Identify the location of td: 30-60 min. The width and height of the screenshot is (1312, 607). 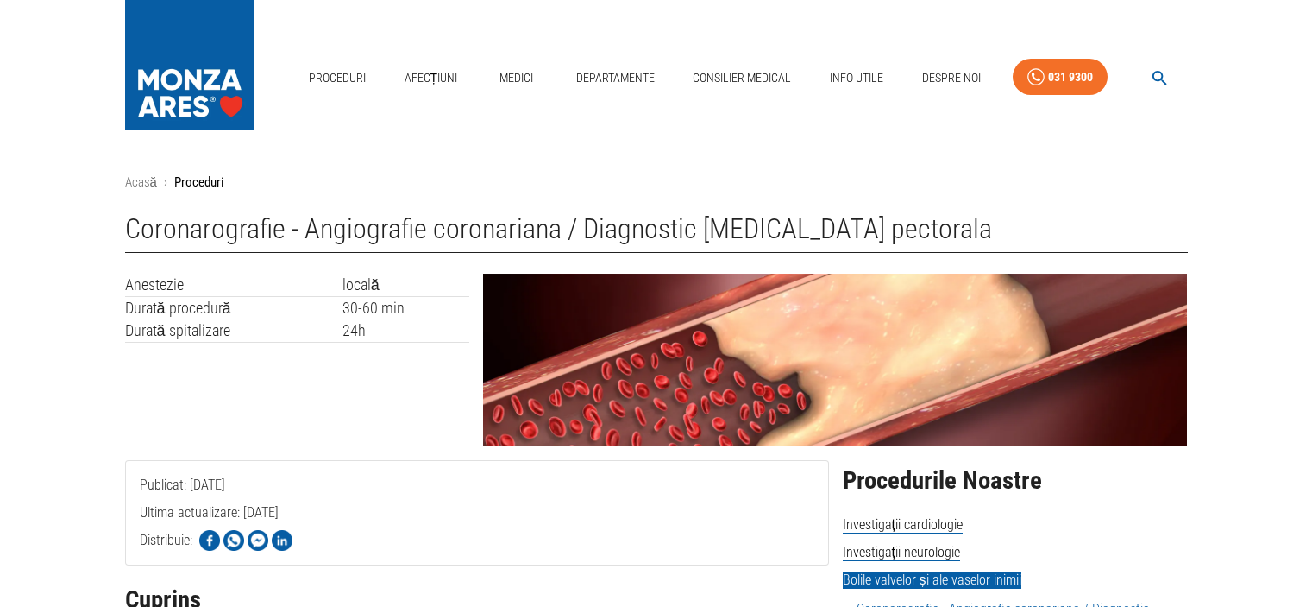
(406, 307).